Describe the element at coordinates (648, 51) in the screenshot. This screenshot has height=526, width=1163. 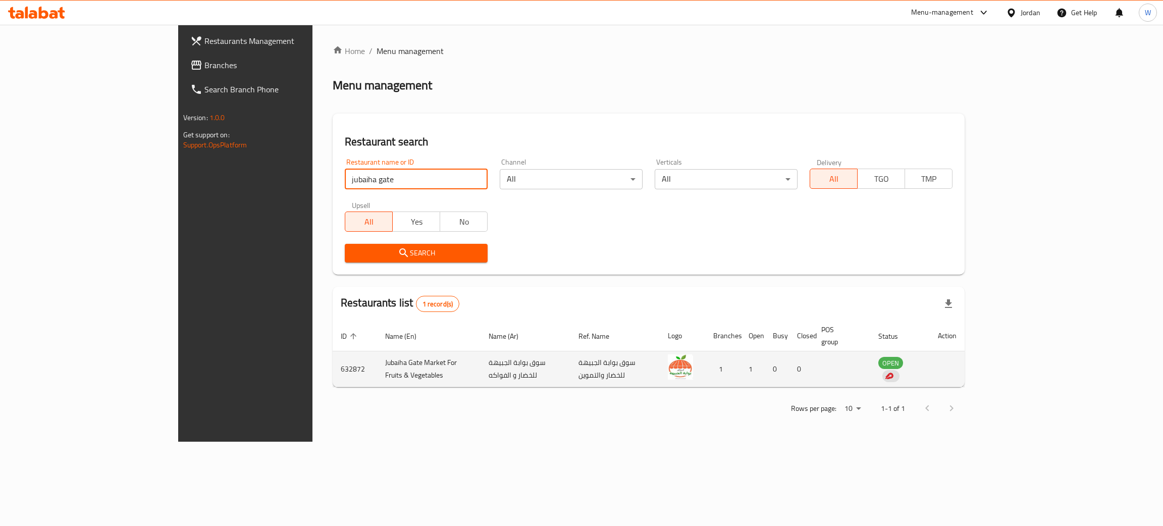
I see `nav: breadcrumb` at that location.